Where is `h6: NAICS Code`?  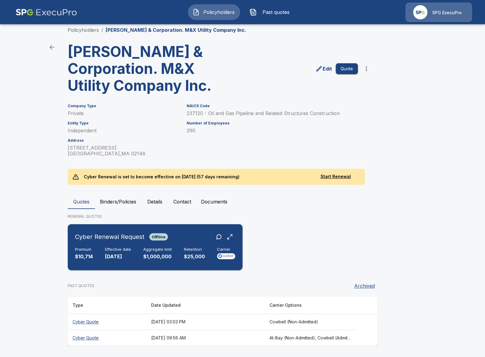
h6: NAICS Code is located at coordinates (272, 106).